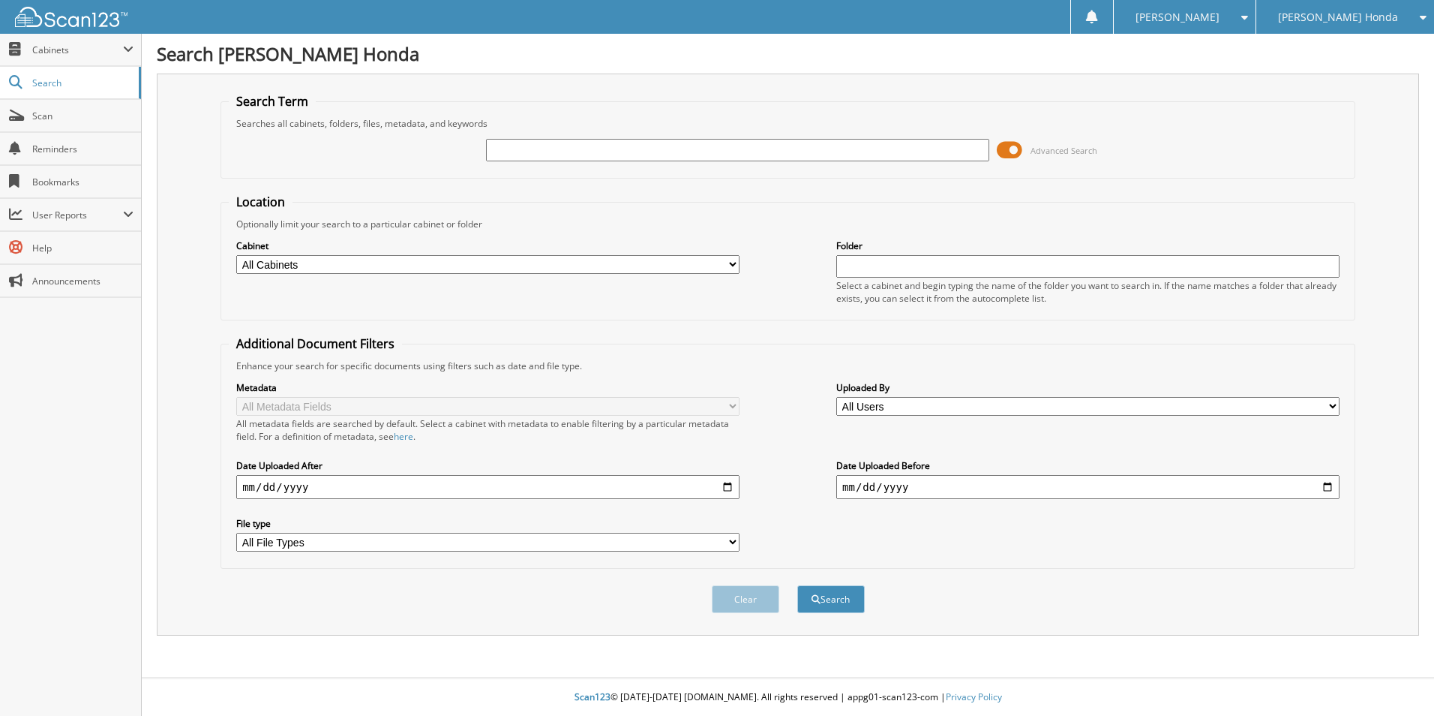  I want to click on label: Uploaded By, so click(1088, 387).